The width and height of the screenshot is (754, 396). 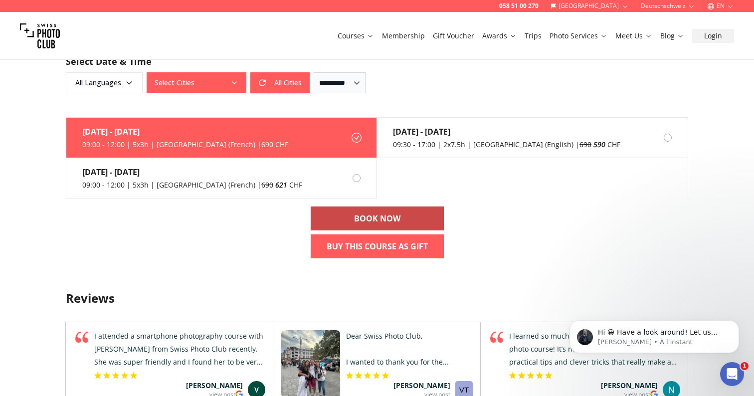 What do you see at coordinates (634, 36) in the screenshot?
I see `a: Meet Us` at bounding box center [634, 36].